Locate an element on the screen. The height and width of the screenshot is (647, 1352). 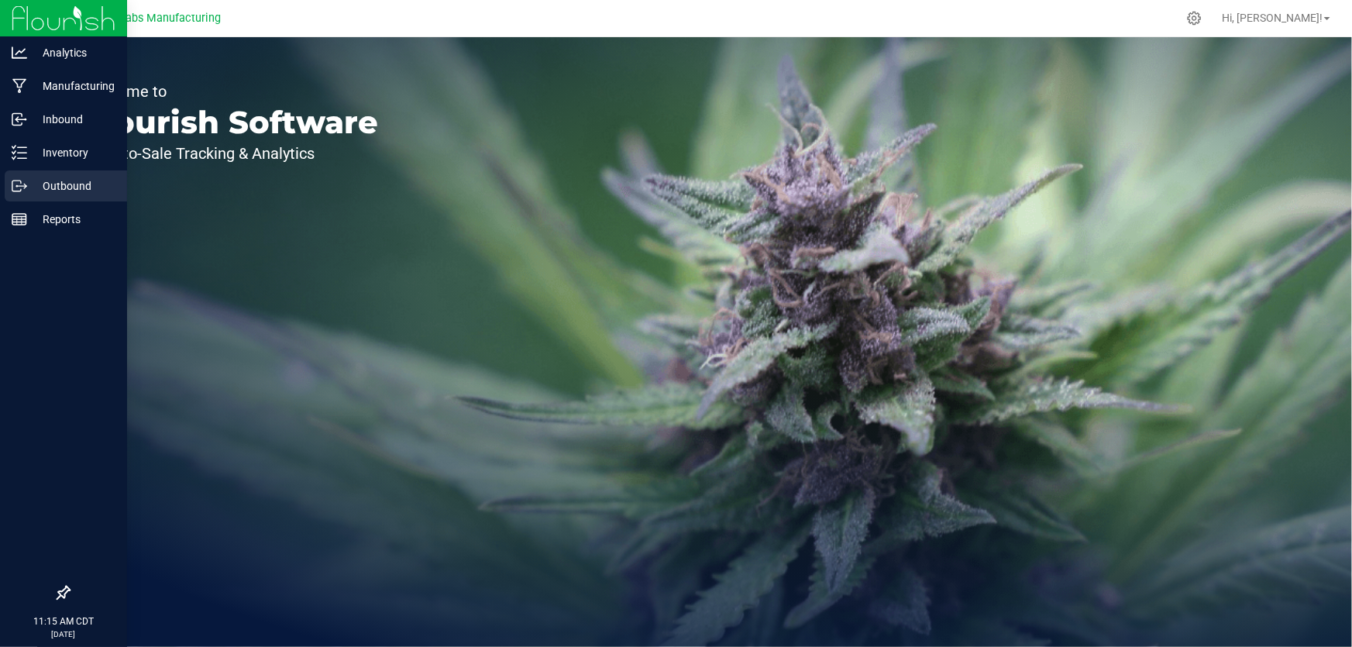
inline-svg: Analytics is located at coordinates (19, 53).